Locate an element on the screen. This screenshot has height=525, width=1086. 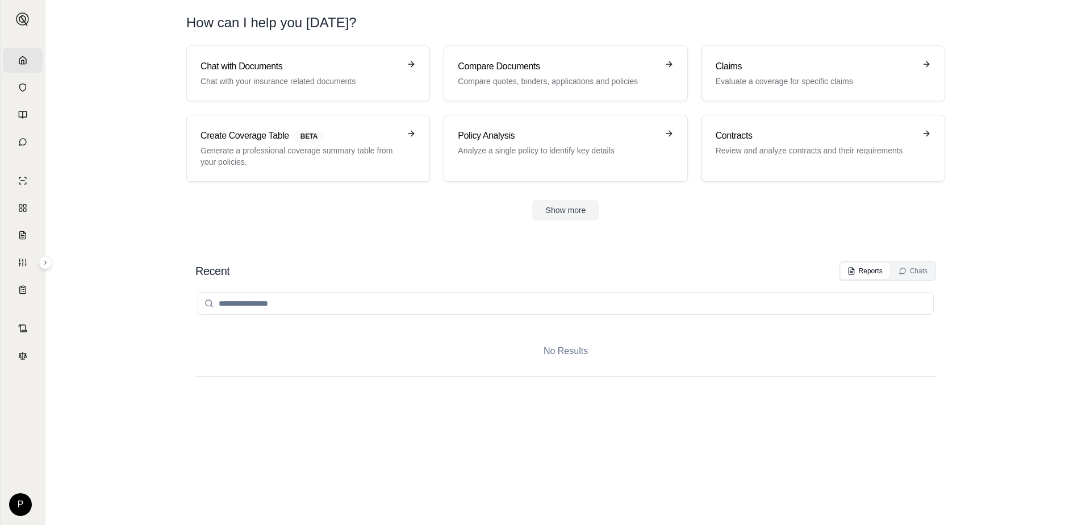
h3: Chat with Documents is located at coordinates (300, 66).